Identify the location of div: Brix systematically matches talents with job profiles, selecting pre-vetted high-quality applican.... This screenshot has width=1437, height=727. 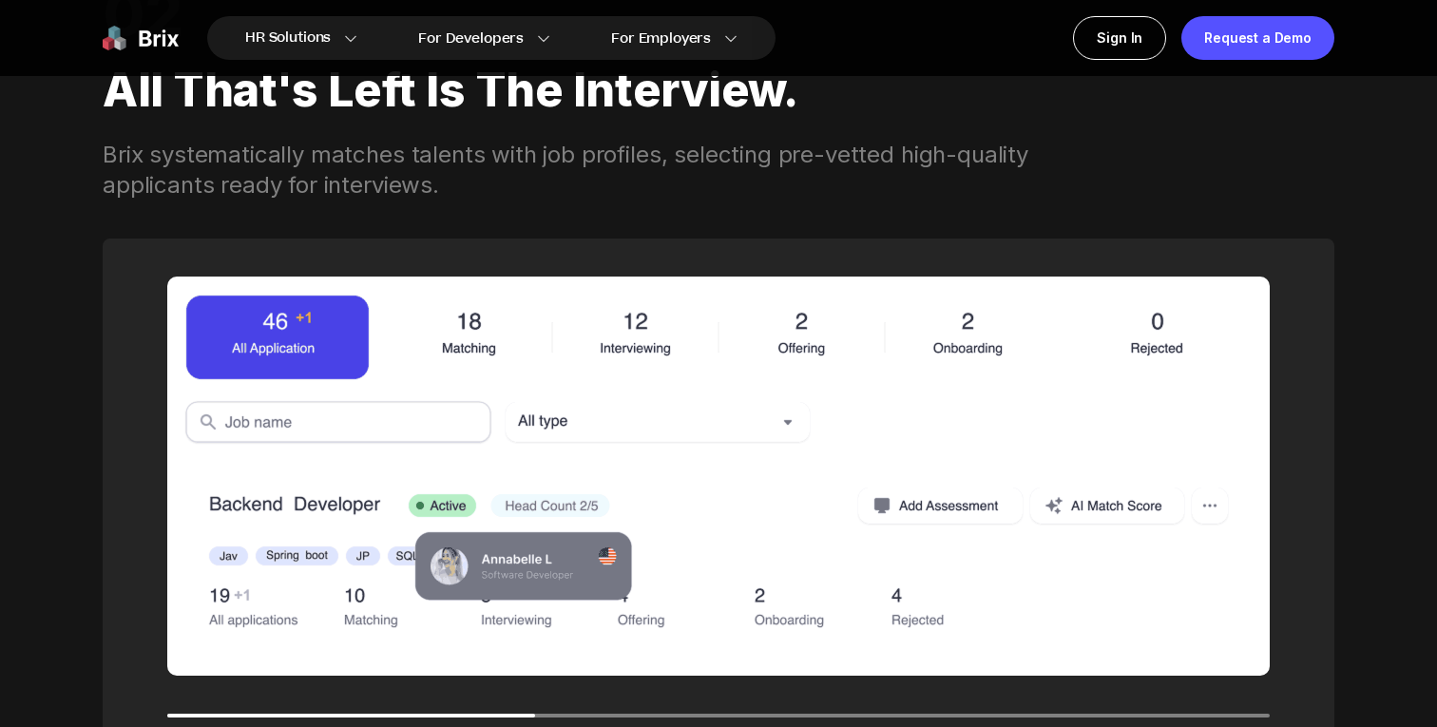
(589, 170).